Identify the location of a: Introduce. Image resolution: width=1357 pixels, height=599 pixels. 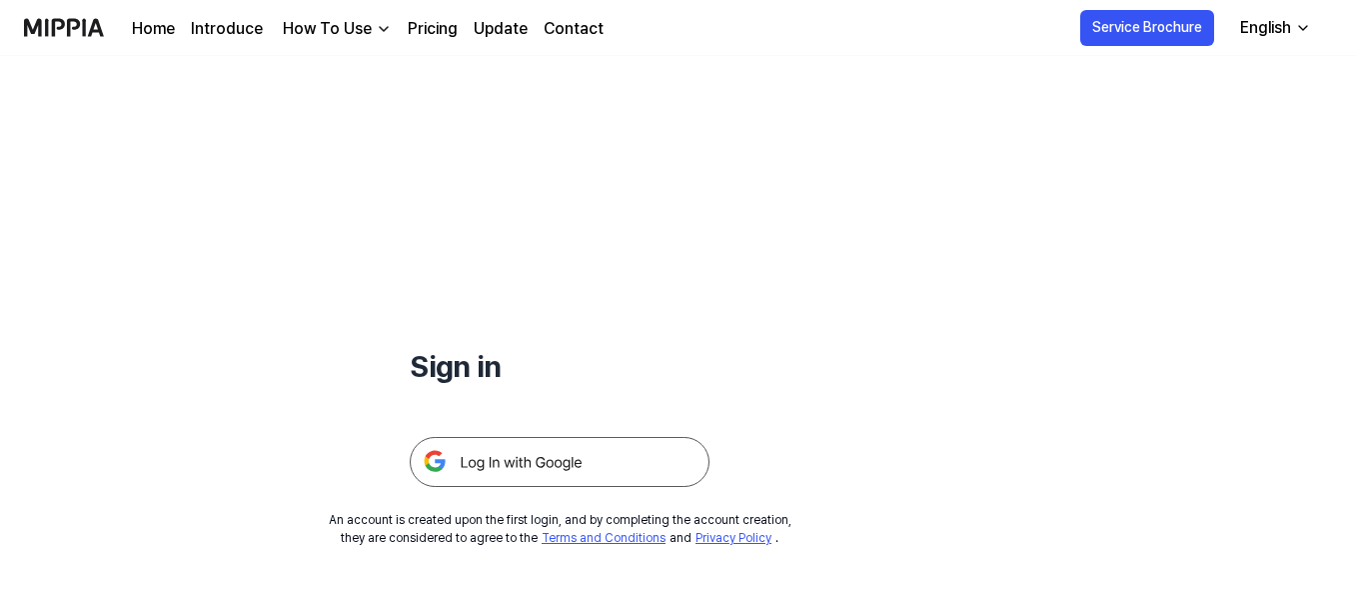
(227, 29).